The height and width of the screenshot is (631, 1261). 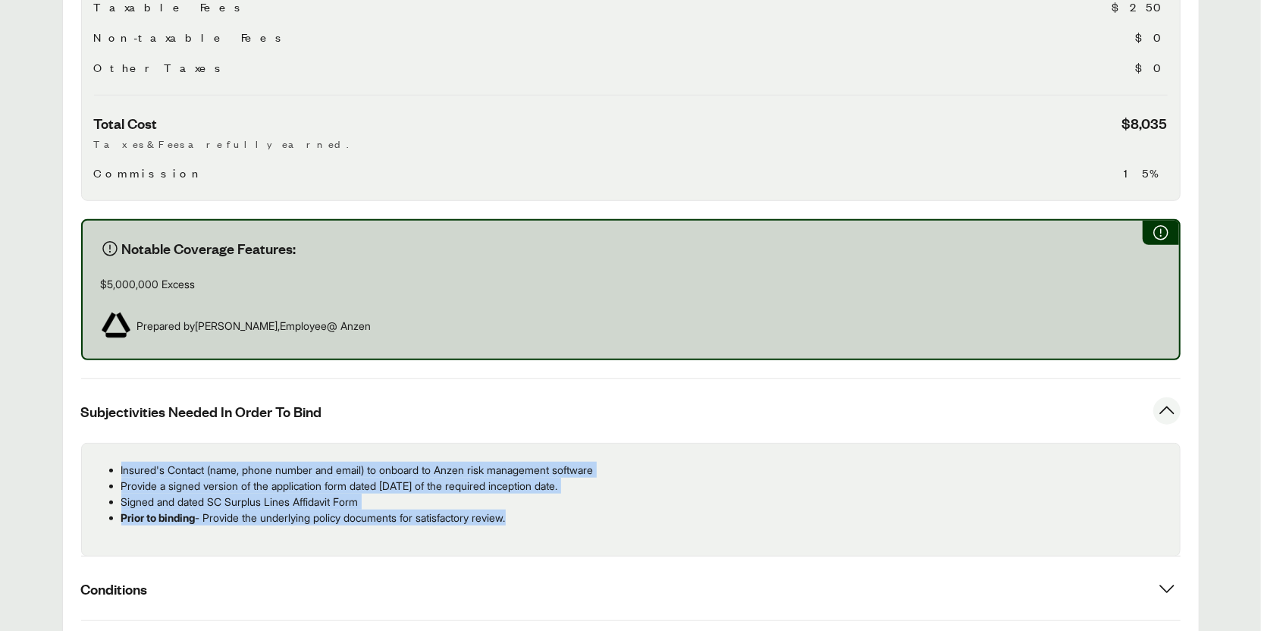 What do you see at coordinates (631, 589) in the screenshot?
I see `button: Conditions` at bounding box center [631, 589].